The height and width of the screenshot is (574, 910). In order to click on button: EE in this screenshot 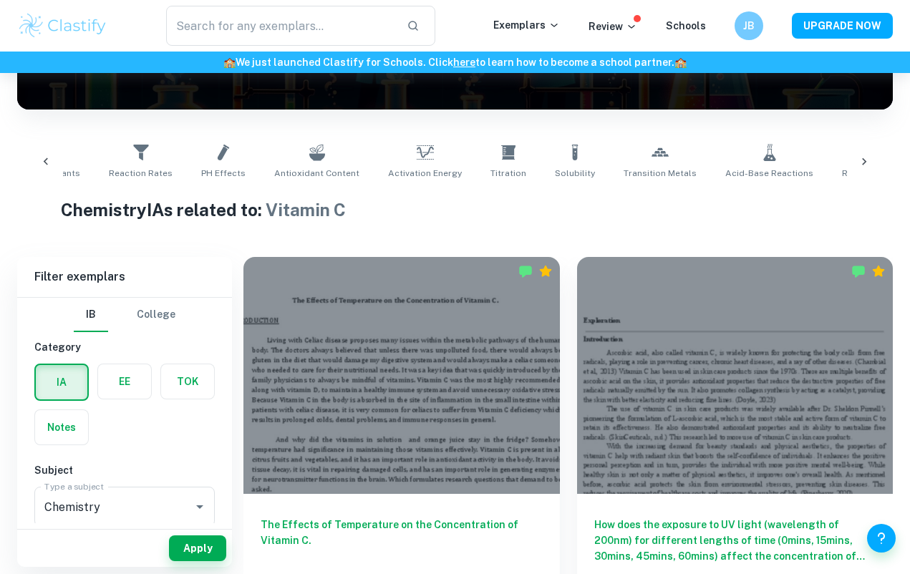, I will do `click(125, 382)`.